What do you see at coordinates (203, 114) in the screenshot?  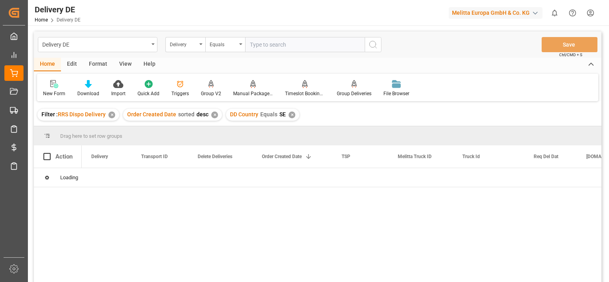 I see `span: desc` at bounding box center [203, 114].